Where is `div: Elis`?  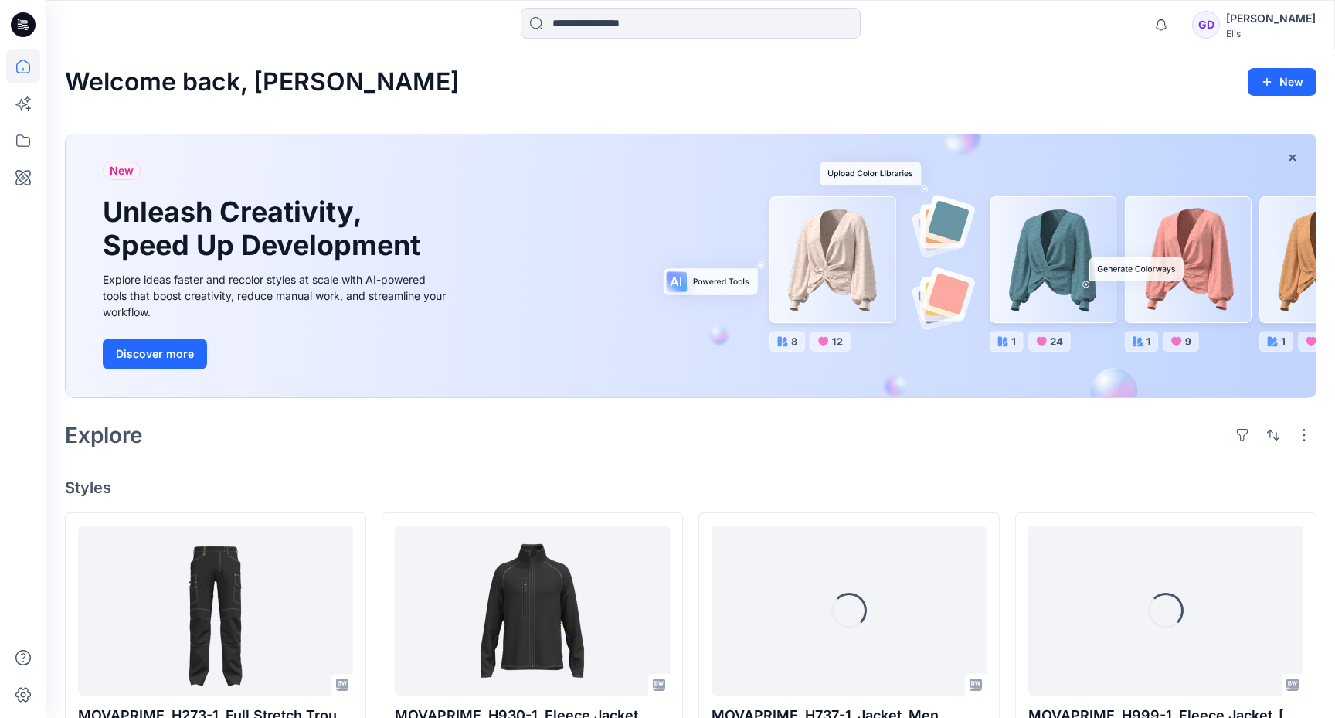
div: Elis is located at coordinates (1271, 33).